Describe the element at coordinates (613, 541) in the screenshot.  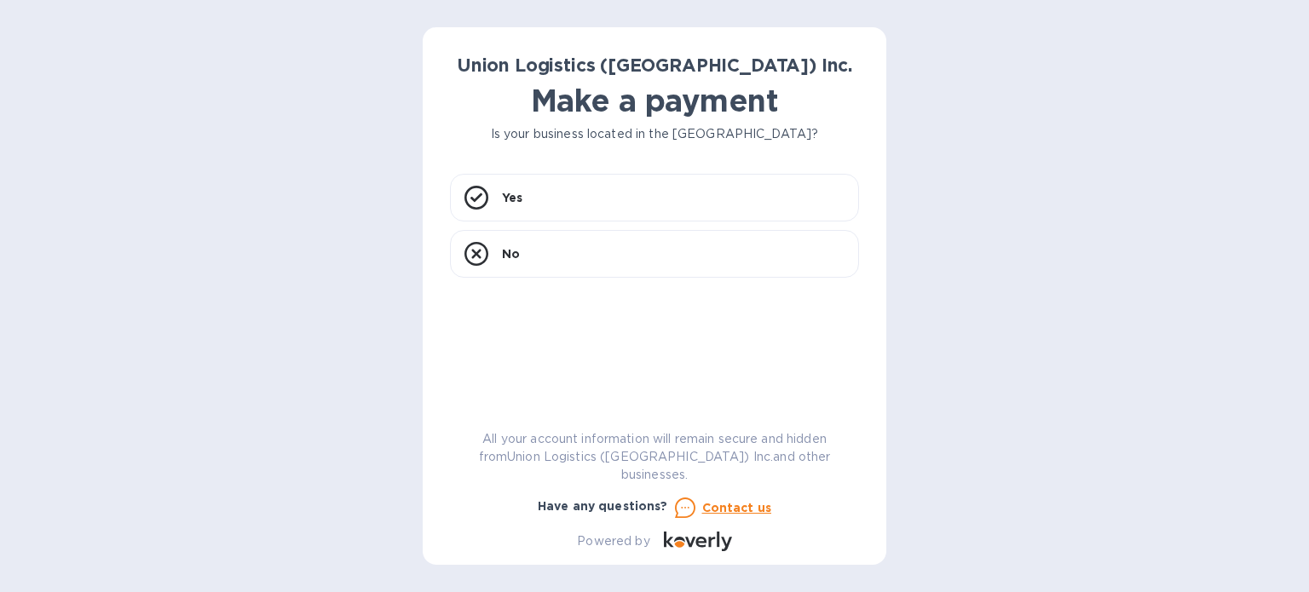
I see `p: Powered by` at that location.